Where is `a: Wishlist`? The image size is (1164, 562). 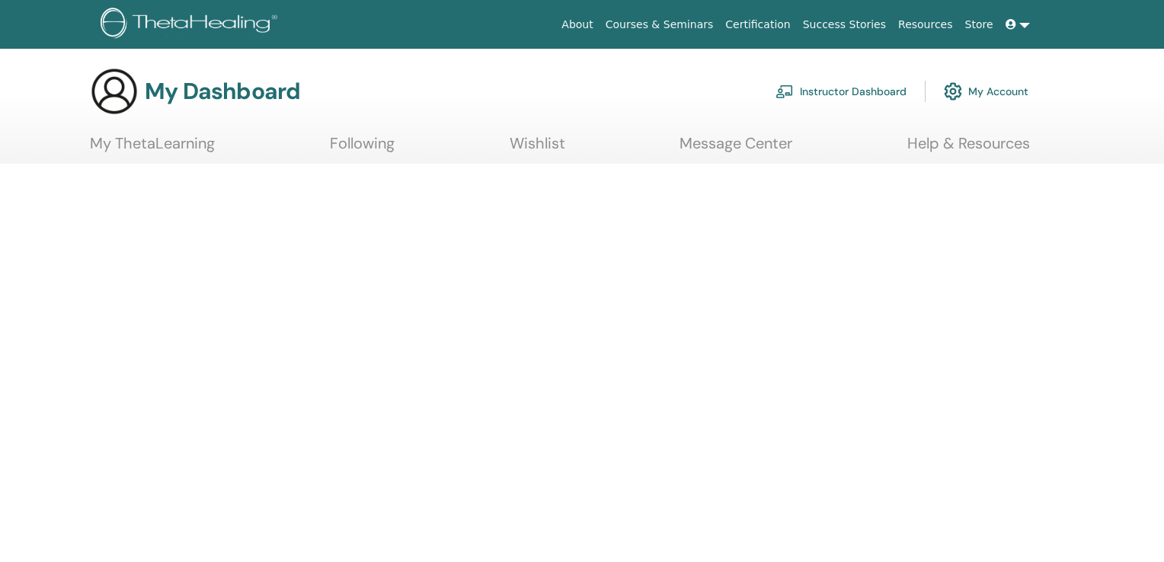 a: Wishlist is located at coordinates (537, 149).